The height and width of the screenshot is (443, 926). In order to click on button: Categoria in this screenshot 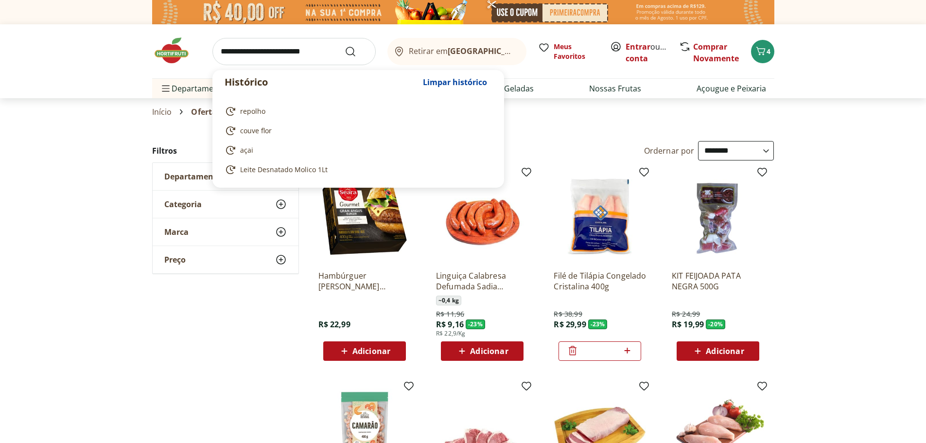, I will do `click(226, 204)`.